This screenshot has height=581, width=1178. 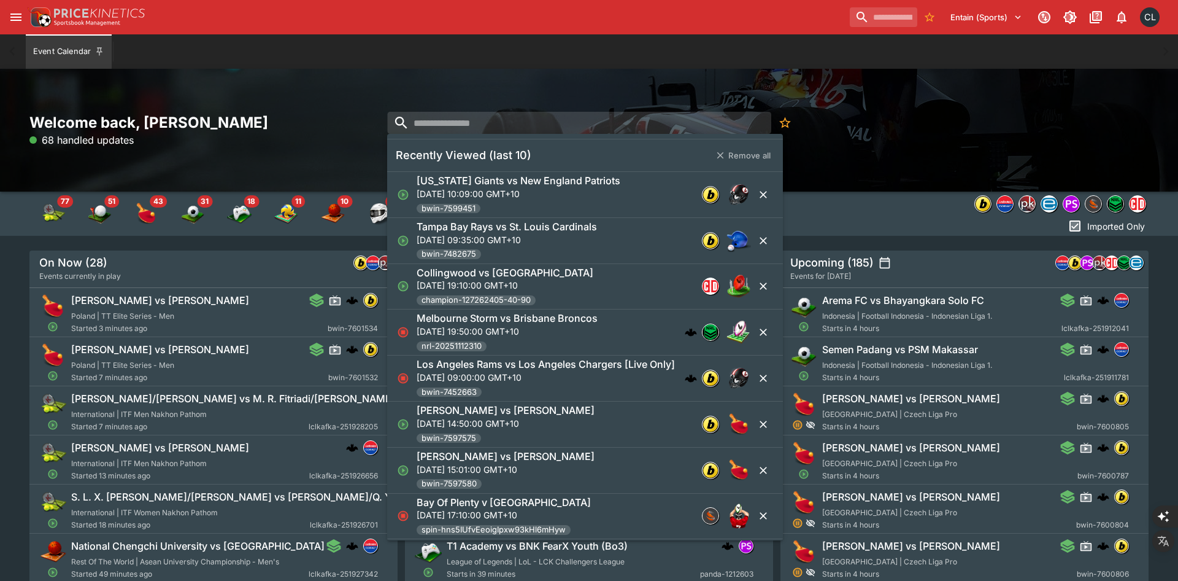 What do you see at coordinates (286, 214) in the screenshot?
I see `img: volleyball` at bounding box center [286, 214].